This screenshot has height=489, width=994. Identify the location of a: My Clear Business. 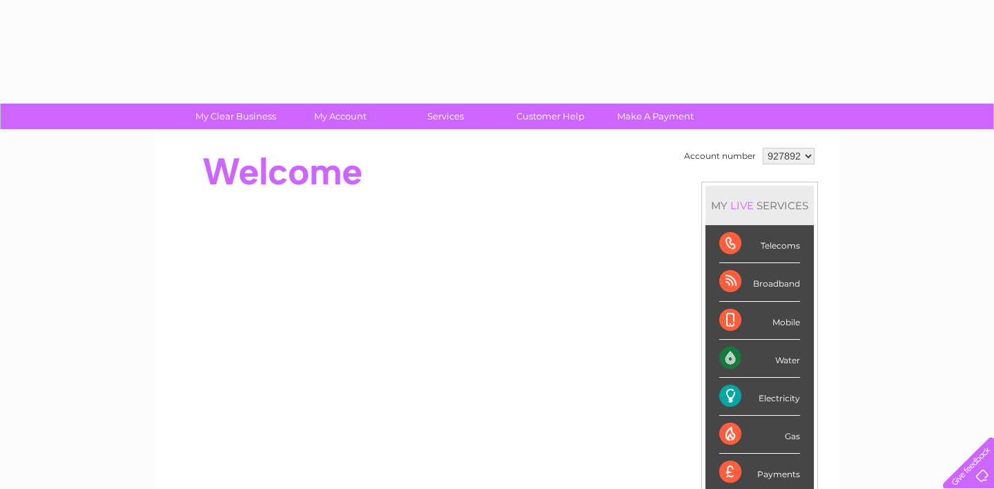
(235, 116).